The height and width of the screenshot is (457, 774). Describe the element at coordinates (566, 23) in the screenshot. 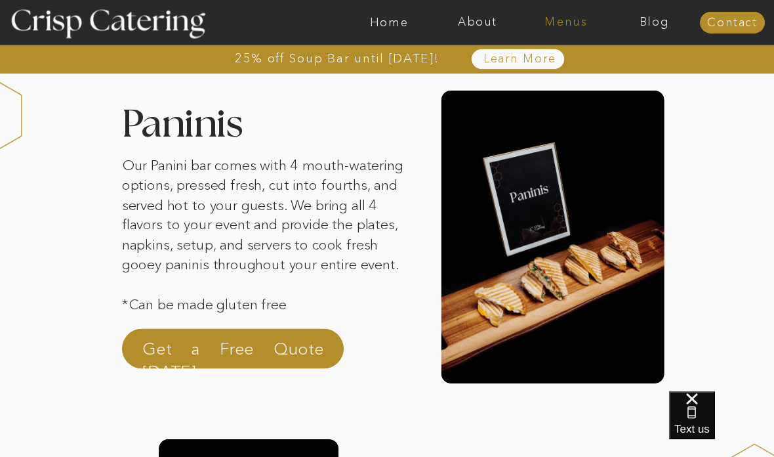

I see `a: Menus` at that location.